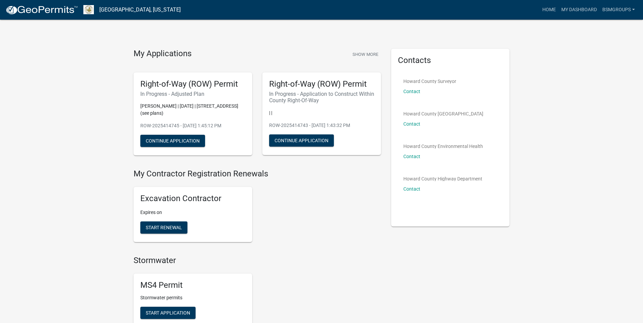 The image size is (643, 323). I want to click on wm-registration-list-section: My Contractor Registration Renewals, so click(257, 208).